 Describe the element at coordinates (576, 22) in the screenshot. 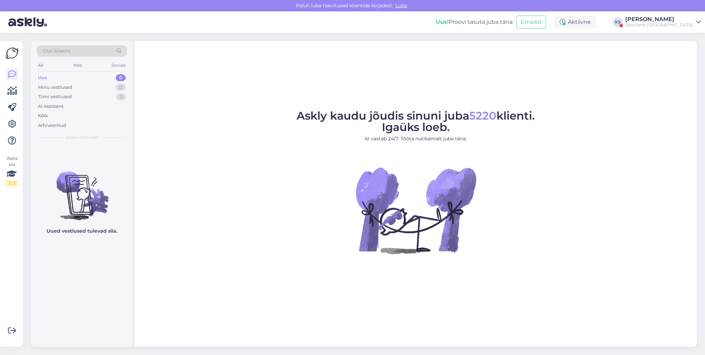

I see `div: Aktiivne` at that location.